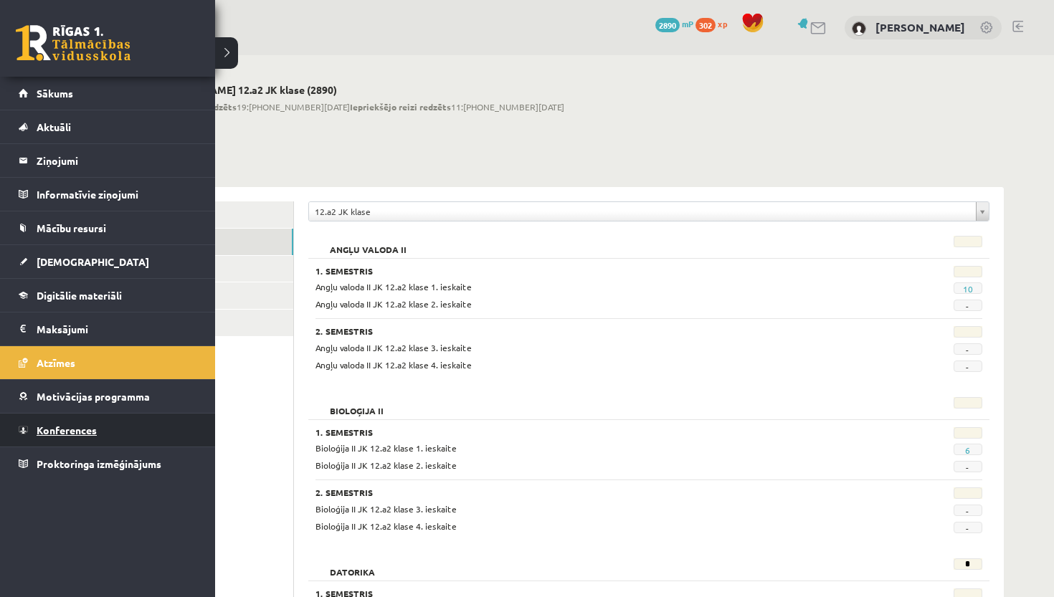  What do you see at coordinates (54, 93) in the screenshot?
I see `span: Sākums` at bounding box center [54, 93].